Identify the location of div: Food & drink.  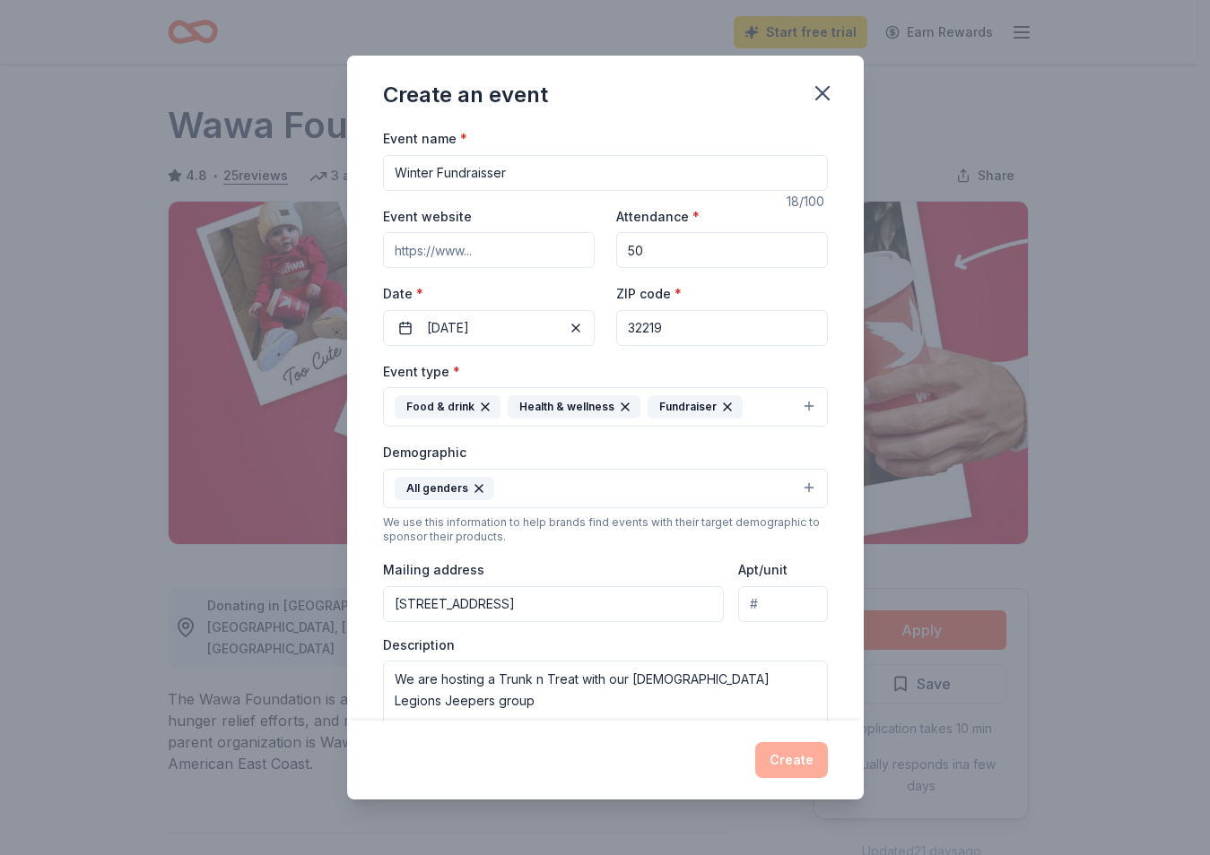
(447, 407).